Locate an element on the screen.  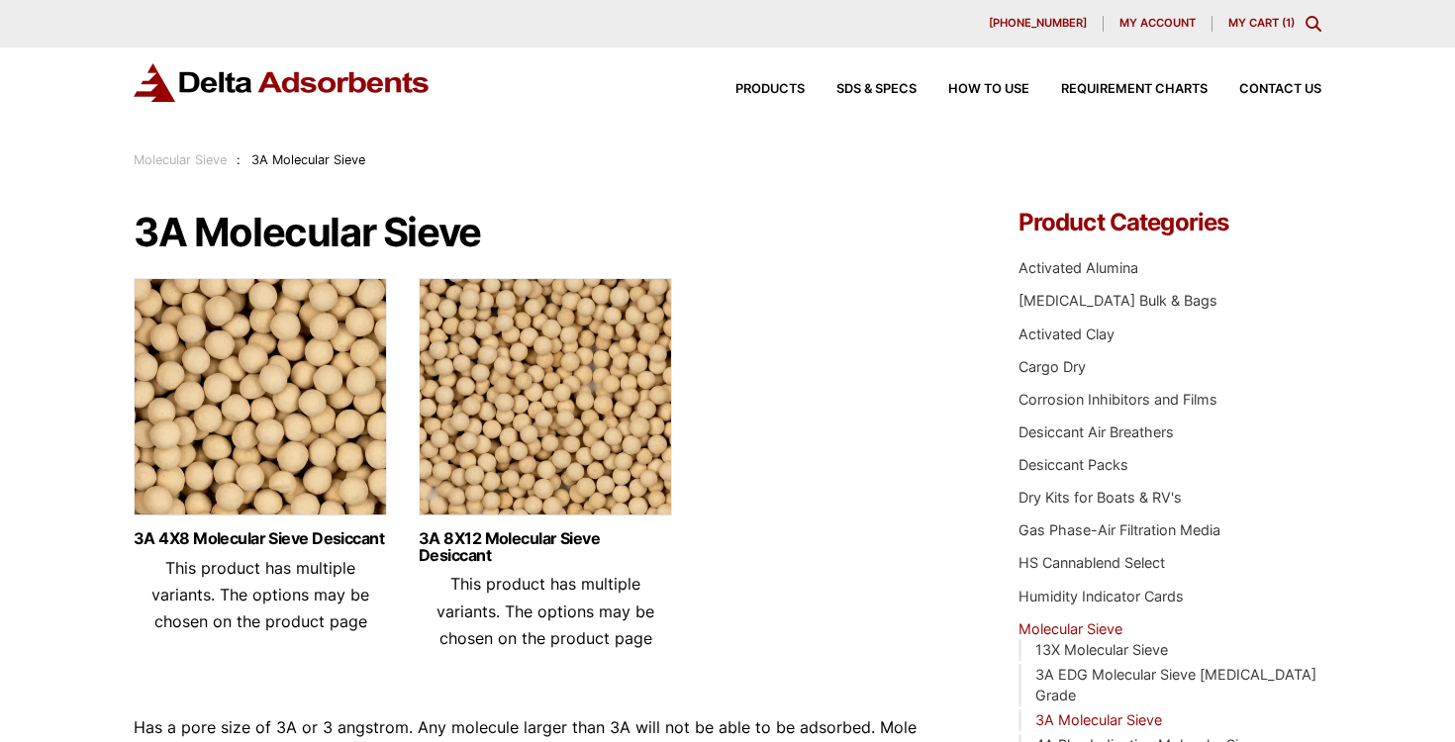
a: Activated Alumina is located at coordinates (1078, 267).